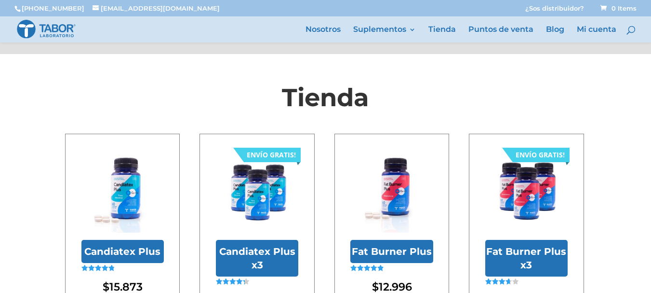 The width and height of the screenshot is (651, 293). What do you see at coordinates (325, 100) in the screenshot?
I see `h1: Tienda` at bounding box center [325, 100].